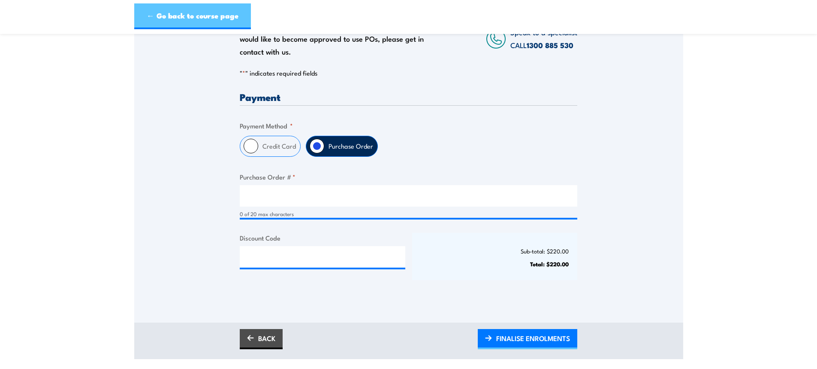 The height and width of the screenshot is (369, 817). Describe the element at coordinates (408, 73) in the screenshot. I see `p: " " indicates required fields` at that location.